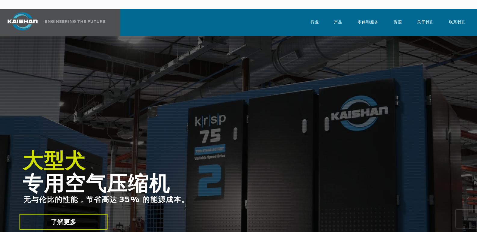 Image resolution: width=477 pixels, height=232 pixels. I want to click on font: 产品, so click(338, 22).